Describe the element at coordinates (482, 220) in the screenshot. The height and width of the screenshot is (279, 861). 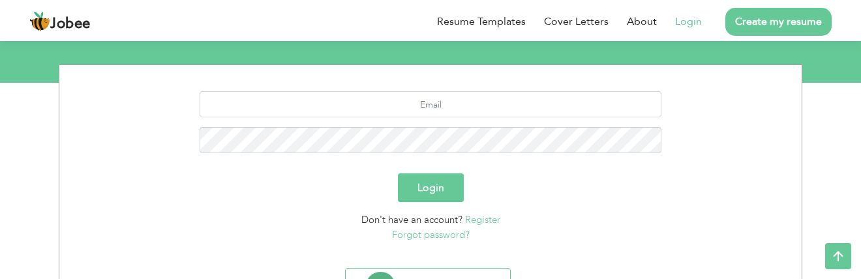
I see `a: Register` at that location.